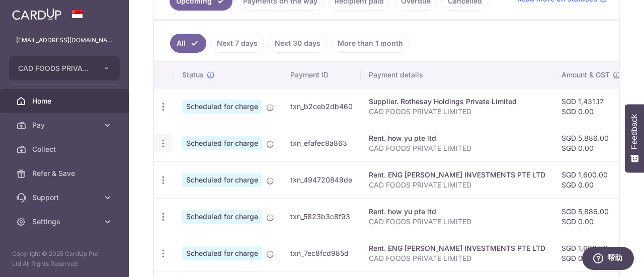 The width and height of the screenshot is (644, 277). Describe the element at coordinates (188, 43) in the screenshot. I see `a: All` at that location.